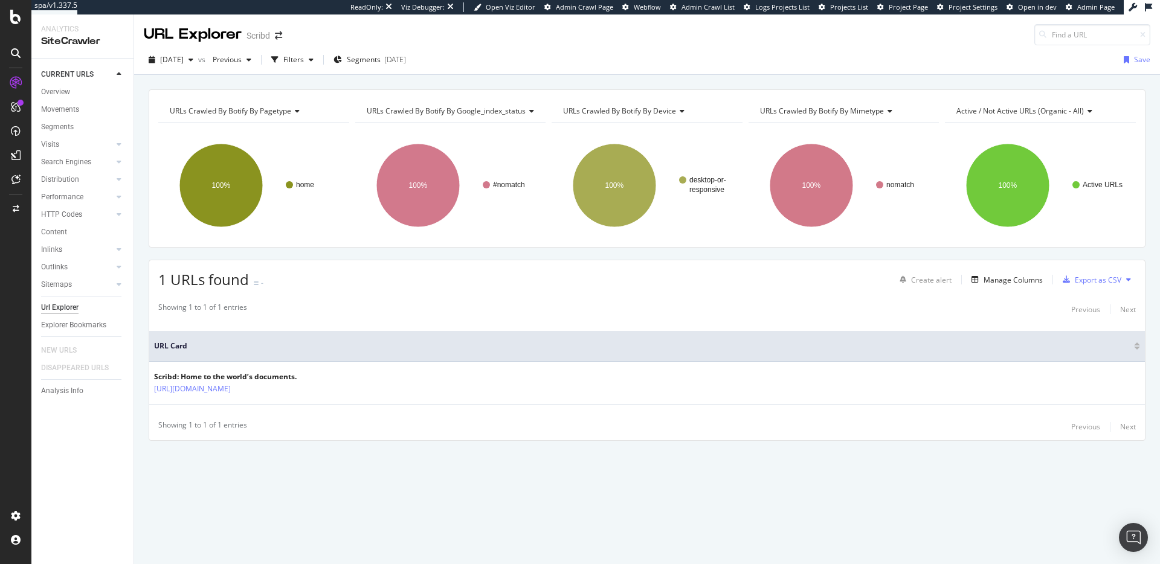  What do you see at coordinates (579, 7) in the screenshot?
I see `a: Admin Crawl Page` at bounding box center [579, 7].